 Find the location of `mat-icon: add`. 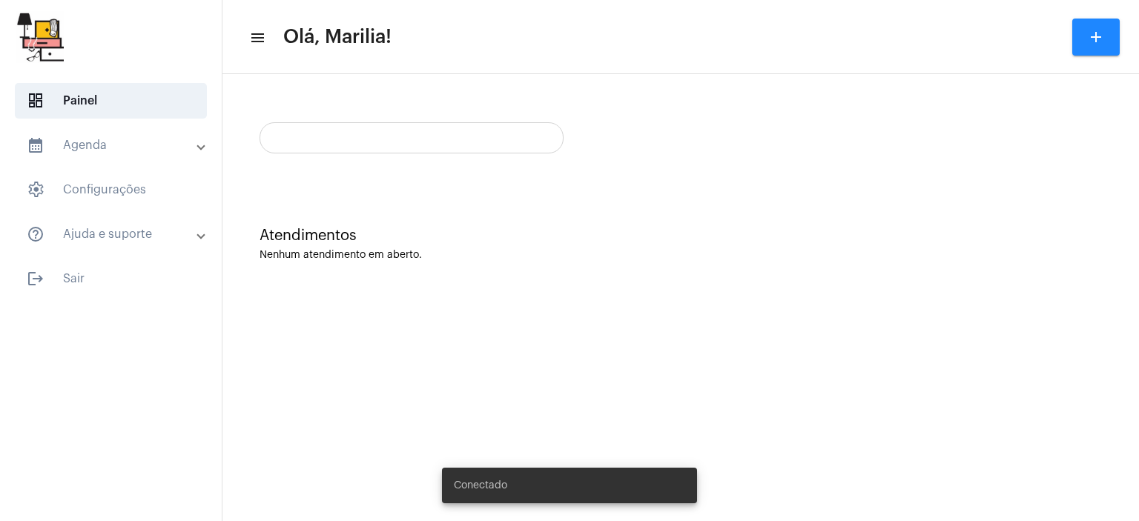

mat-icon: add is located at coordinates (1096, 37).